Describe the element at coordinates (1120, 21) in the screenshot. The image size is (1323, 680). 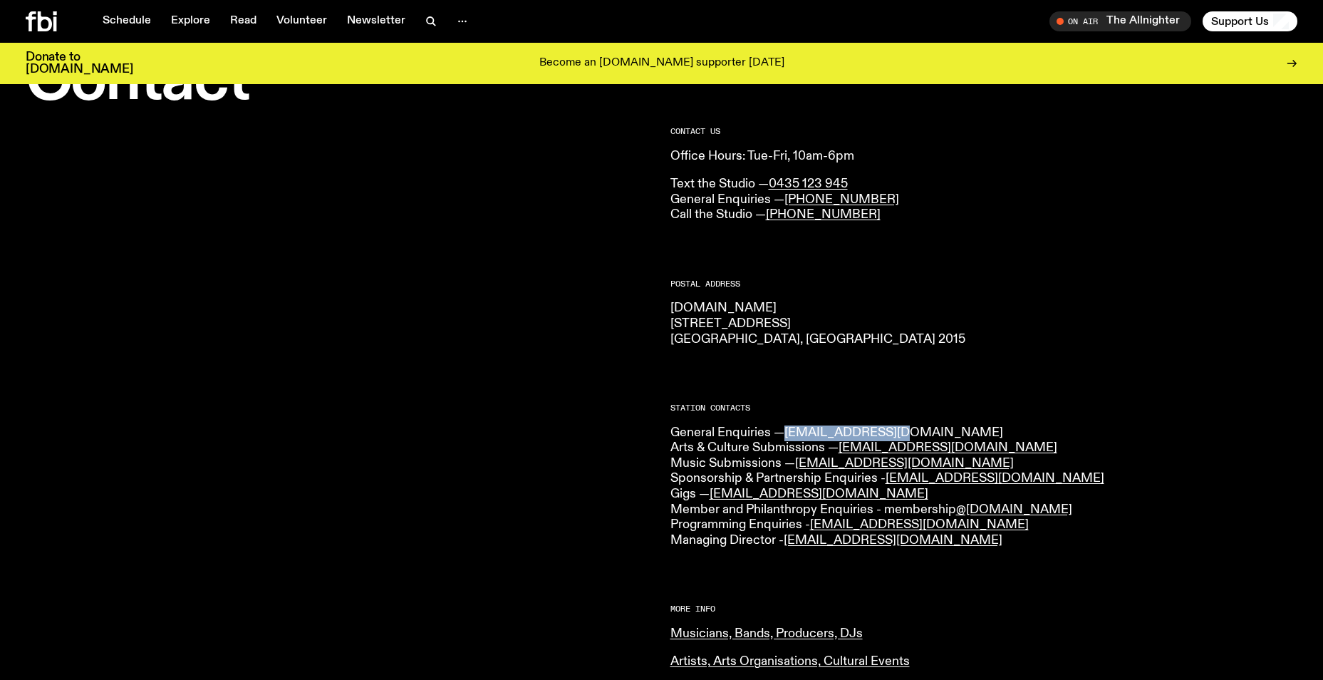
I see `button: On AirThe Allnighter` at that location.